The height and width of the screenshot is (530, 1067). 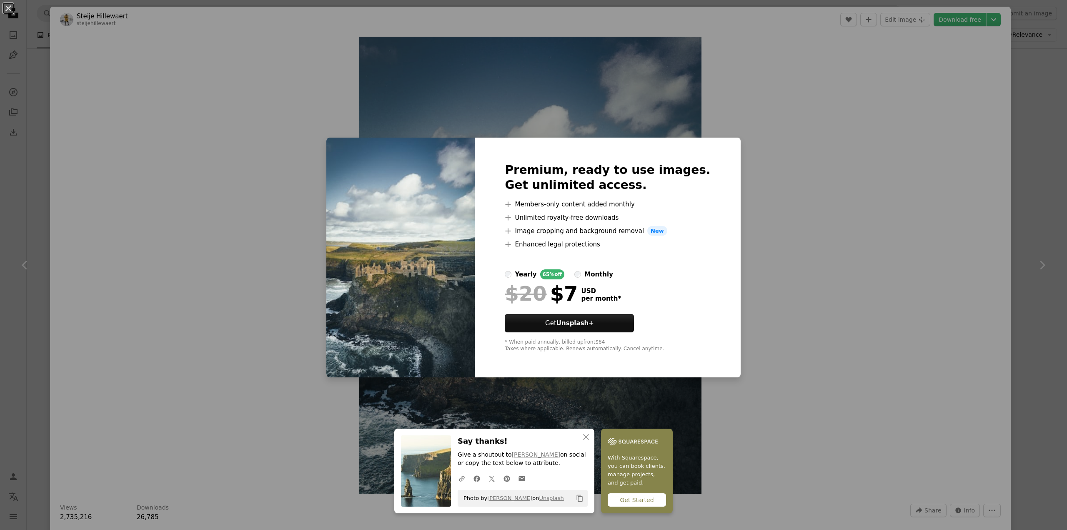 I want to click on span: $20, so click(x=526, y=293).